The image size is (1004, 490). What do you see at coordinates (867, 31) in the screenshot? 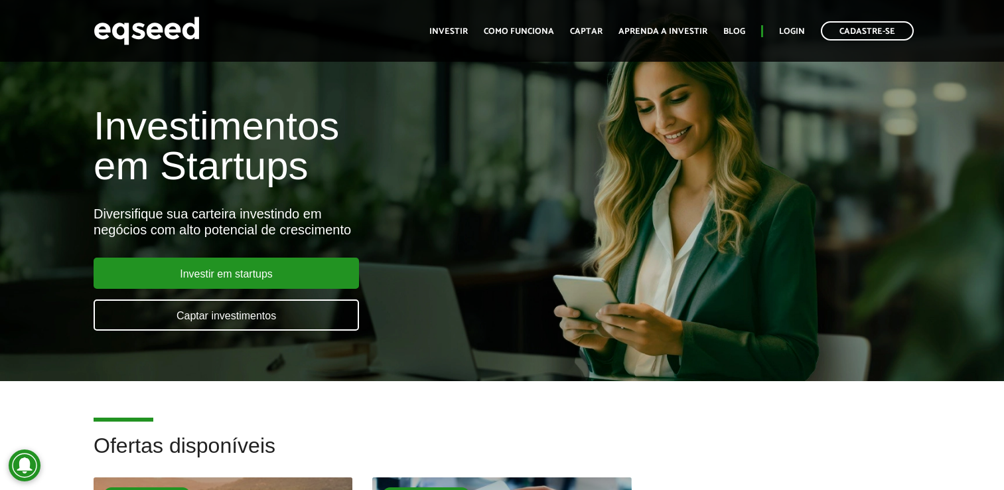
I see `a: Cadastre-se` at bounding box center [867, 31].